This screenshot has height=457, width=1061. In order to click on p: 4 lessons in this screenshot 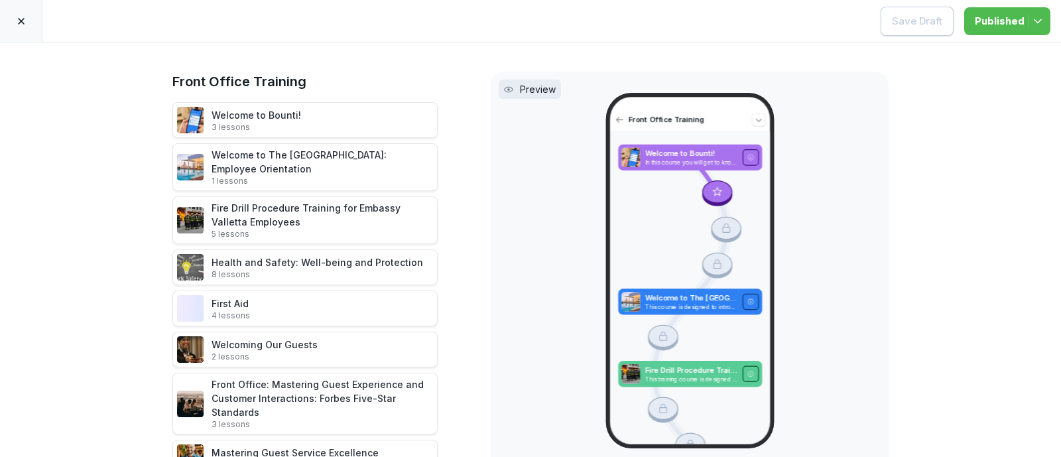, I will do `click(231, 316)`.